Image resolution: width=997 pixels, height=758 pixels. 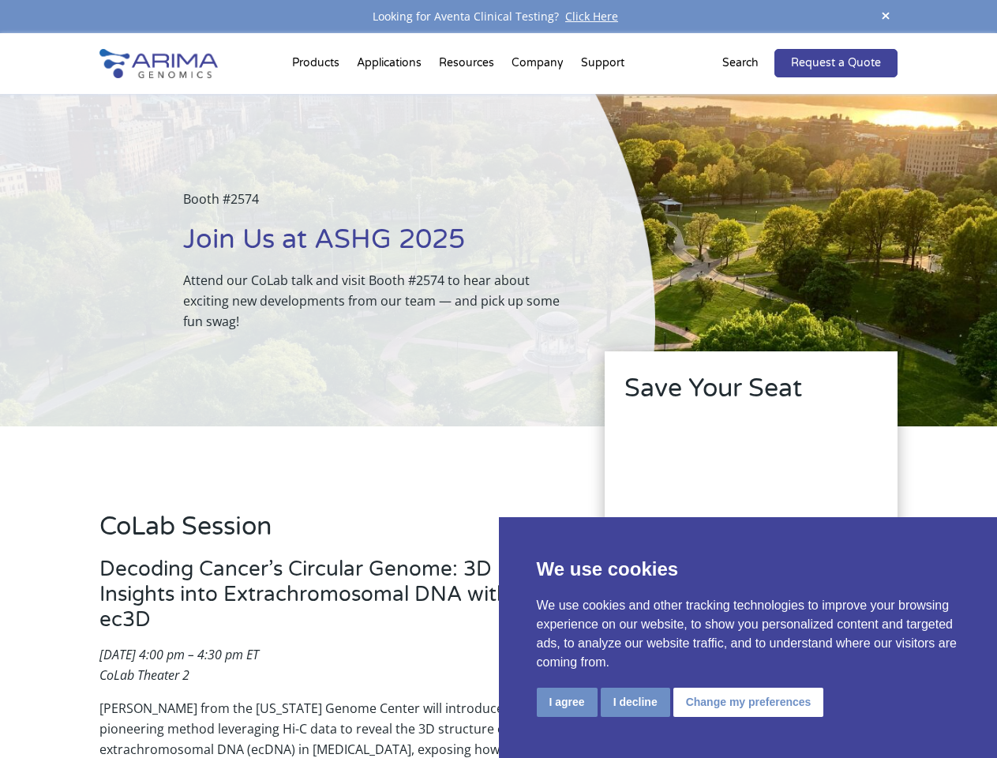 I want to click on button: I decline, so click(x=636, y=702).